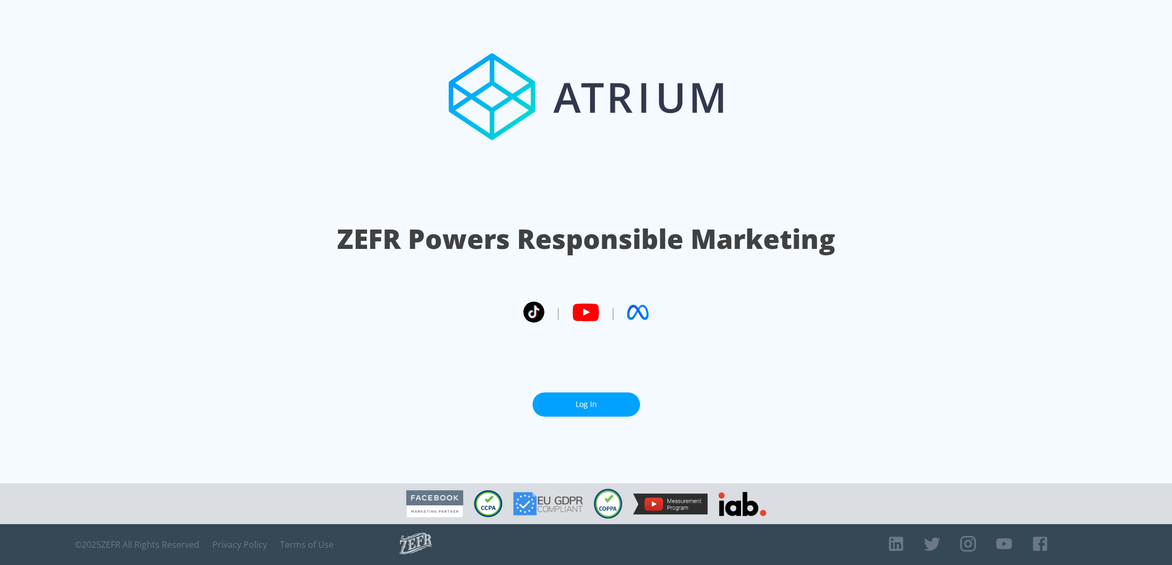  I want to click on img: Facebook Marketing Partner, so click(435, 504).